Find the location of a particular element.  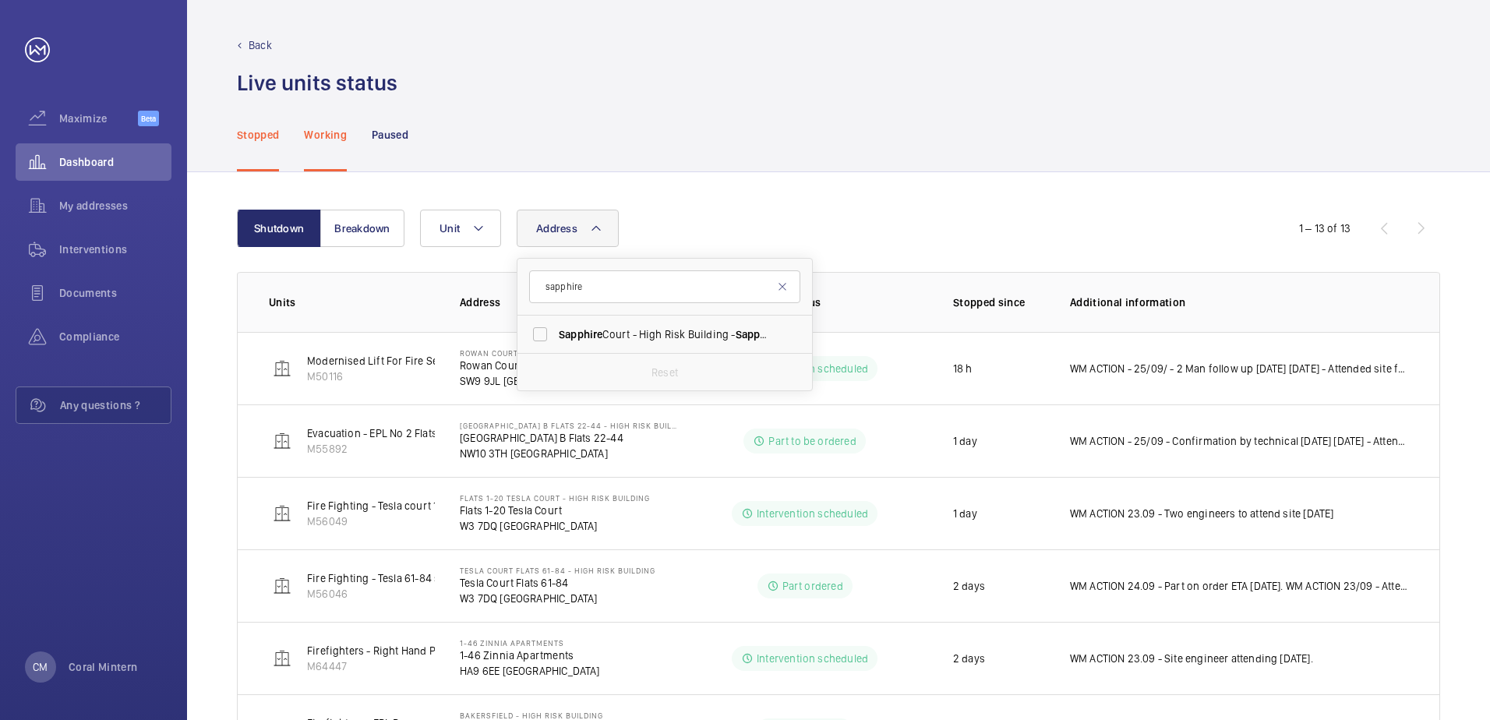

span: Maximize is located at coordinates (98, 118).